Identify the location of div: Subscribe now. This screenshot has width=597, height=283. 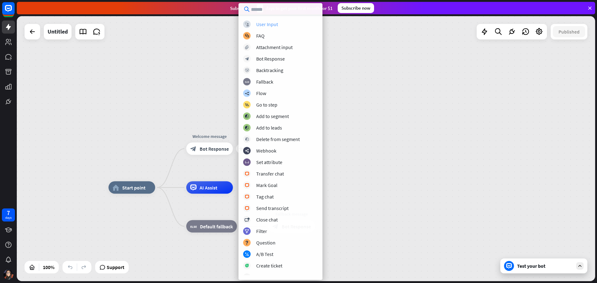
(355, 8).